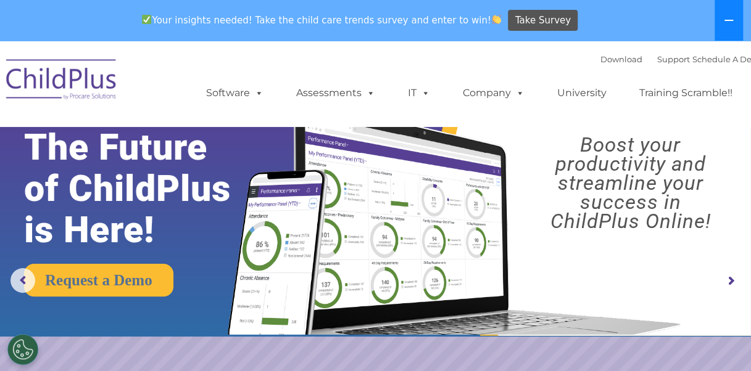 Image resolution: width=751 pixels, height=371 pixels. I want to click on a: Download, so click(621, 59).